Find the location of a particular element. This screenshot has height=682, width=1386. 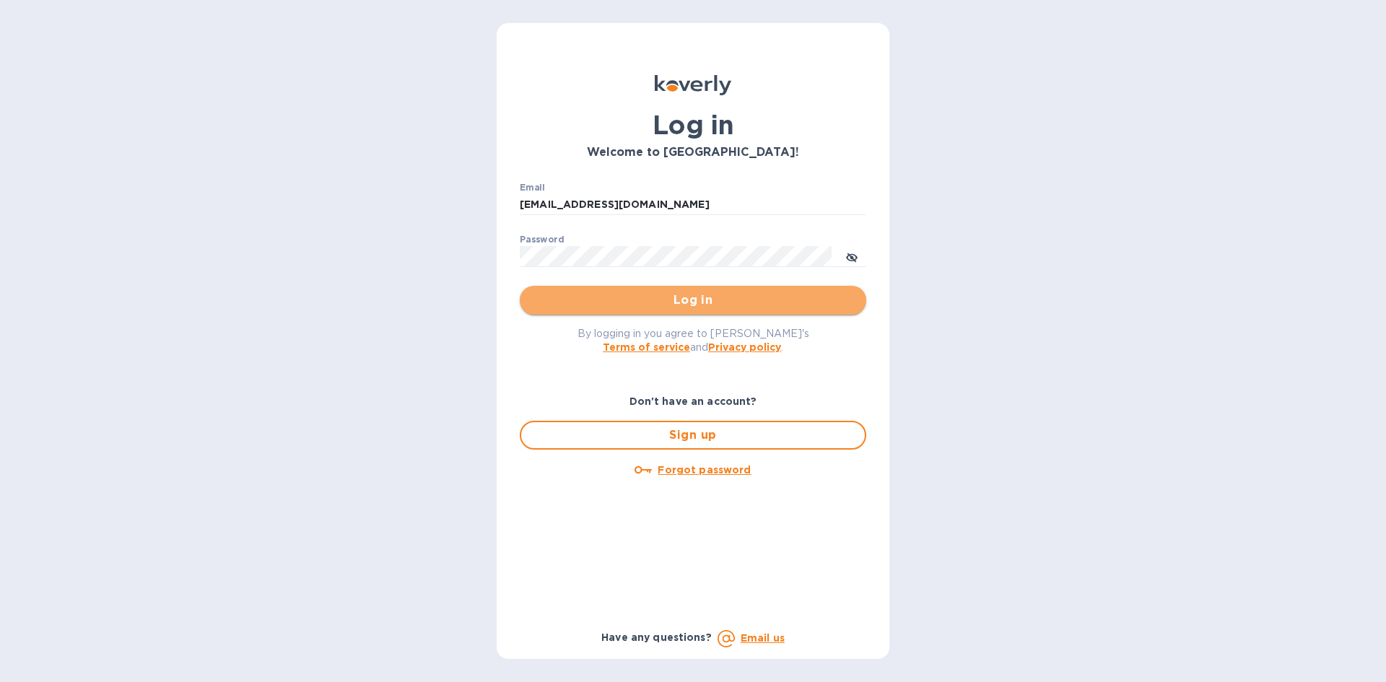

label: Password is located at coordinates (542, 240).